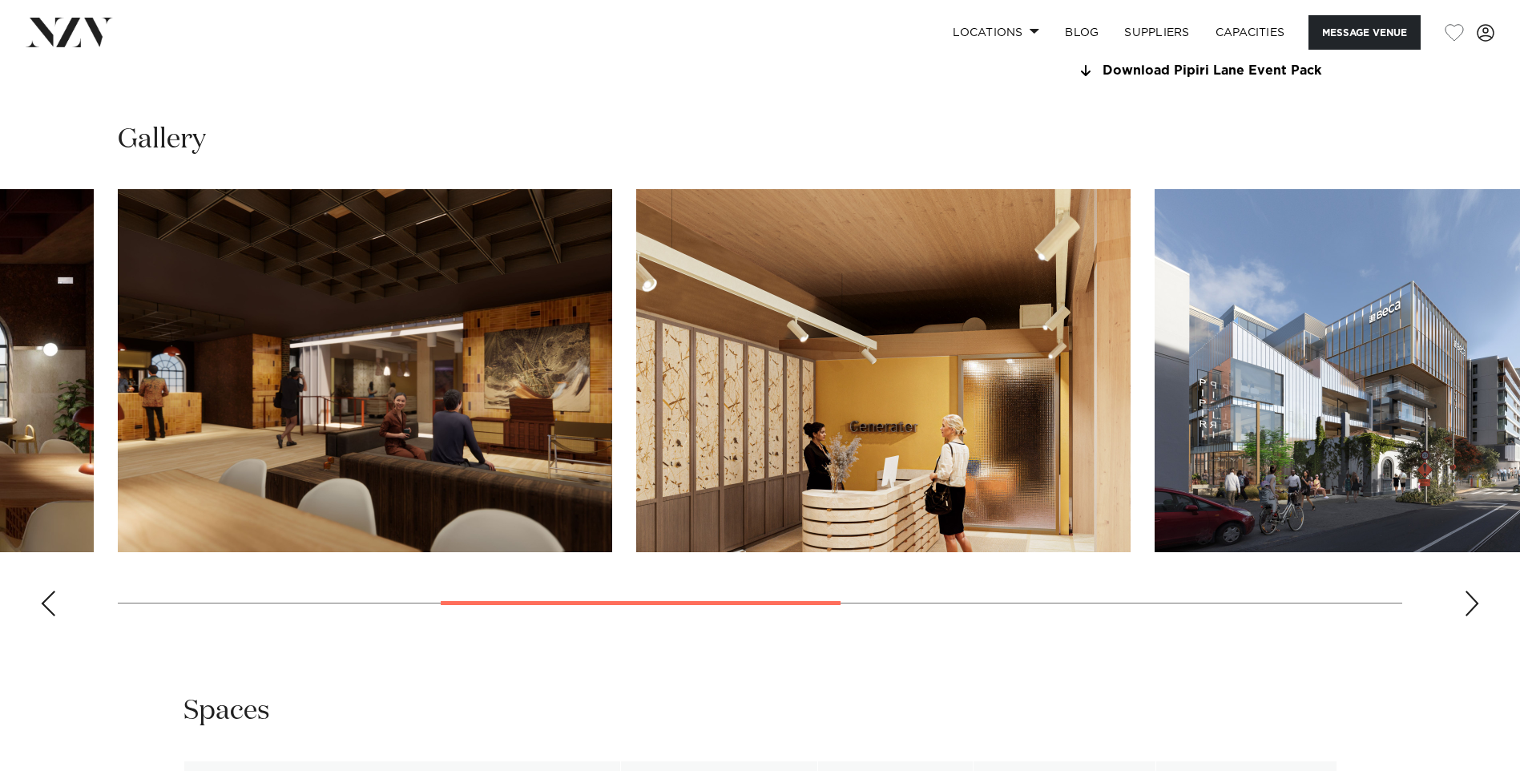 The image size is (1520, 771). Describe the element at coordinates (69, 32) in the screenshot. I see `img: nzv-logo.png` at that location.